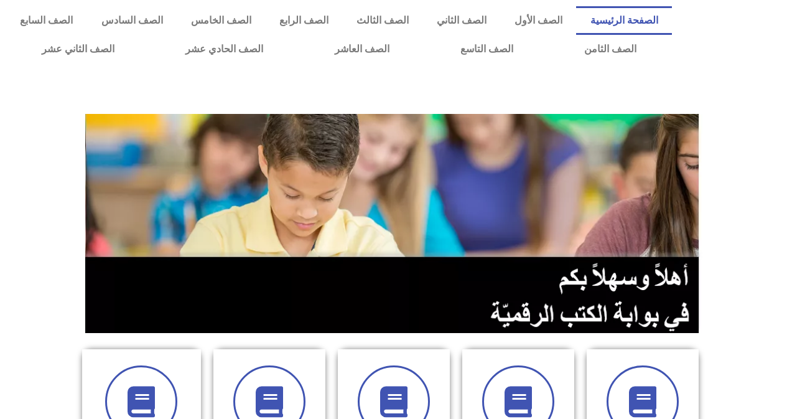  What do you see at coordinates (47, 21) in the screenshot?
I see `a: الصف السابع` at bounding box center [47, 21].